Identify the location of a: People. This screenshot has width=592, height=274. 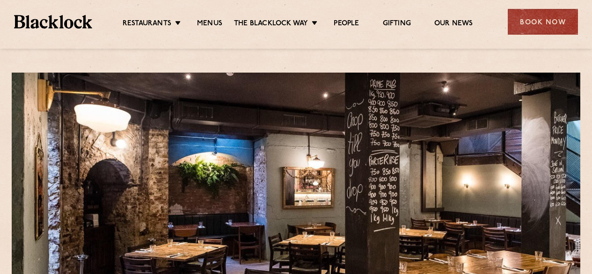
(346, 24).